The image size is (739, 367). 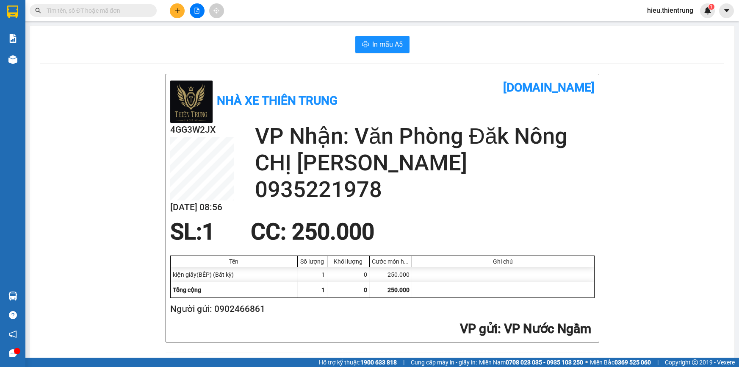 I want to click on sup: 1, so click(x=712, y=7).